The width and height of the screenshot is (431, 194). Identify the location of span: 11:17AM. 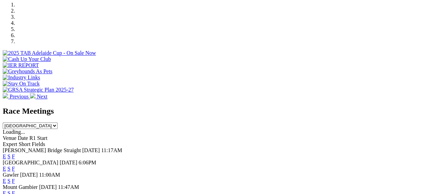
(112, 150).